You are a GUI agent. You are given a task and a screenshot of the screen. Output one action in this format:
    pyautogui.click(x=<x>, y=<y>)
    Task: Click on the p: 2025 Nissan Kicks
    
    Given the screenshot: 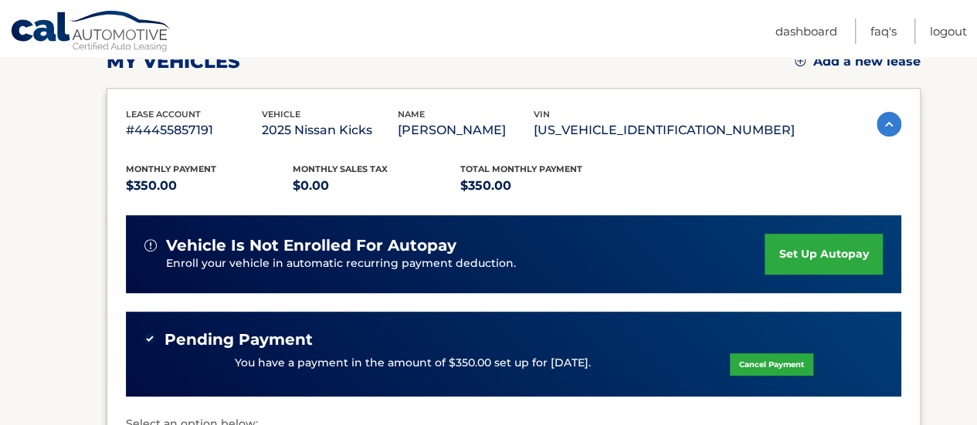 What is the action you would take?
    pyautogui.click(x=330, y=130)
    